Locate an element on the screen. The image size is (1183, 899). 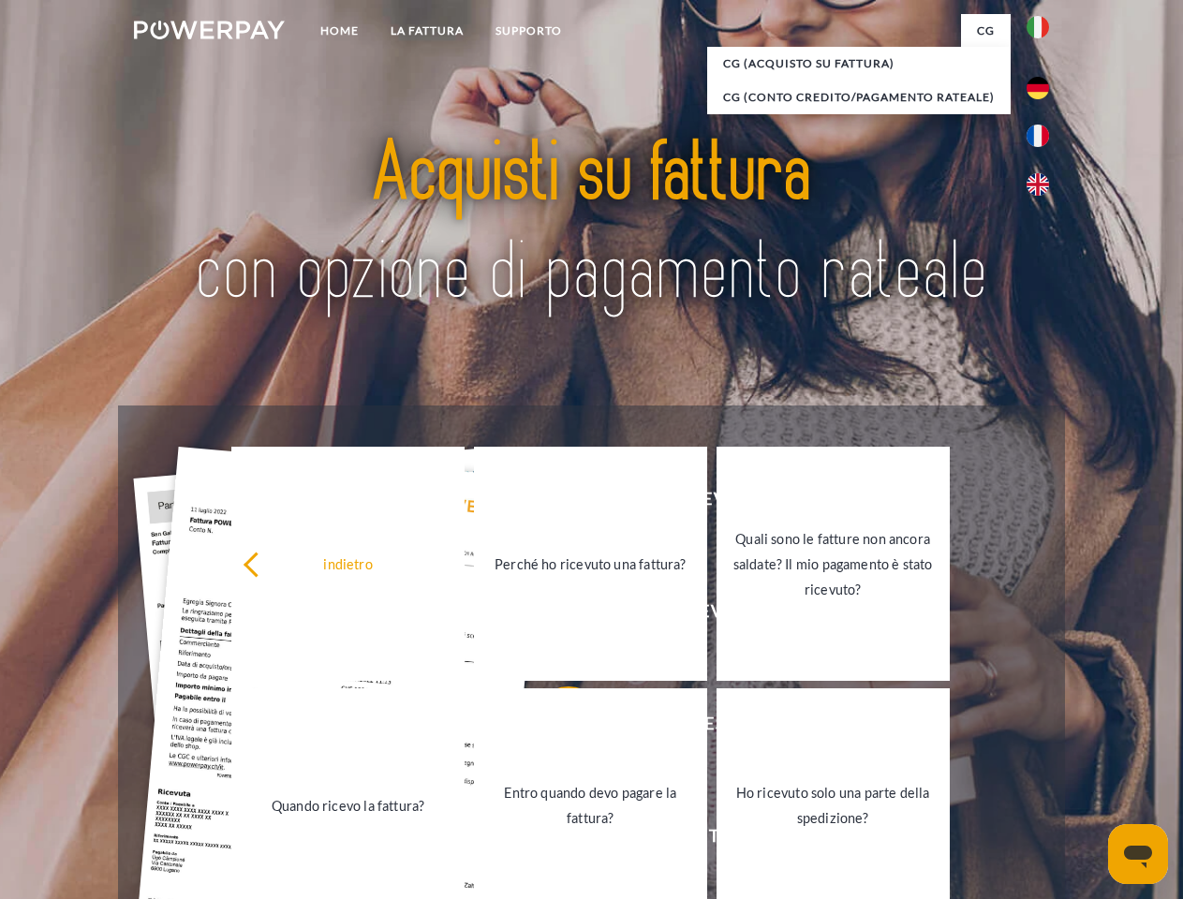
img: title-powerpay_it.svg is located at coordinates (591, 224).